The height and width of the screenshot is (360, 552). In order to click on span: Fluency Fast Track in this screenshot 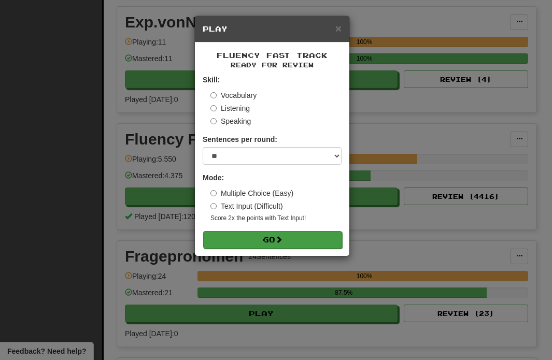, I will do `click(272, 55)`.